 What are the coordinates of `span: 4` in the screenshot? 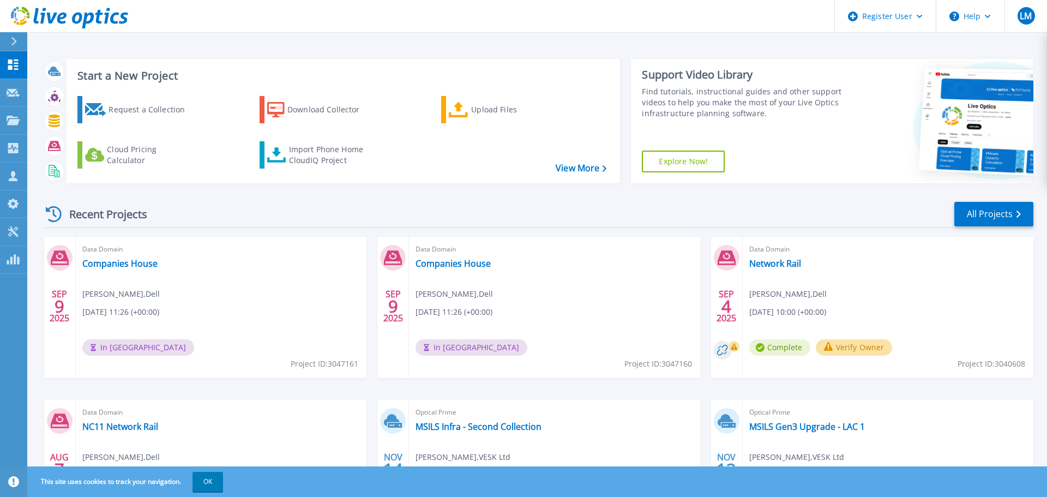 It's located at (727, 306).